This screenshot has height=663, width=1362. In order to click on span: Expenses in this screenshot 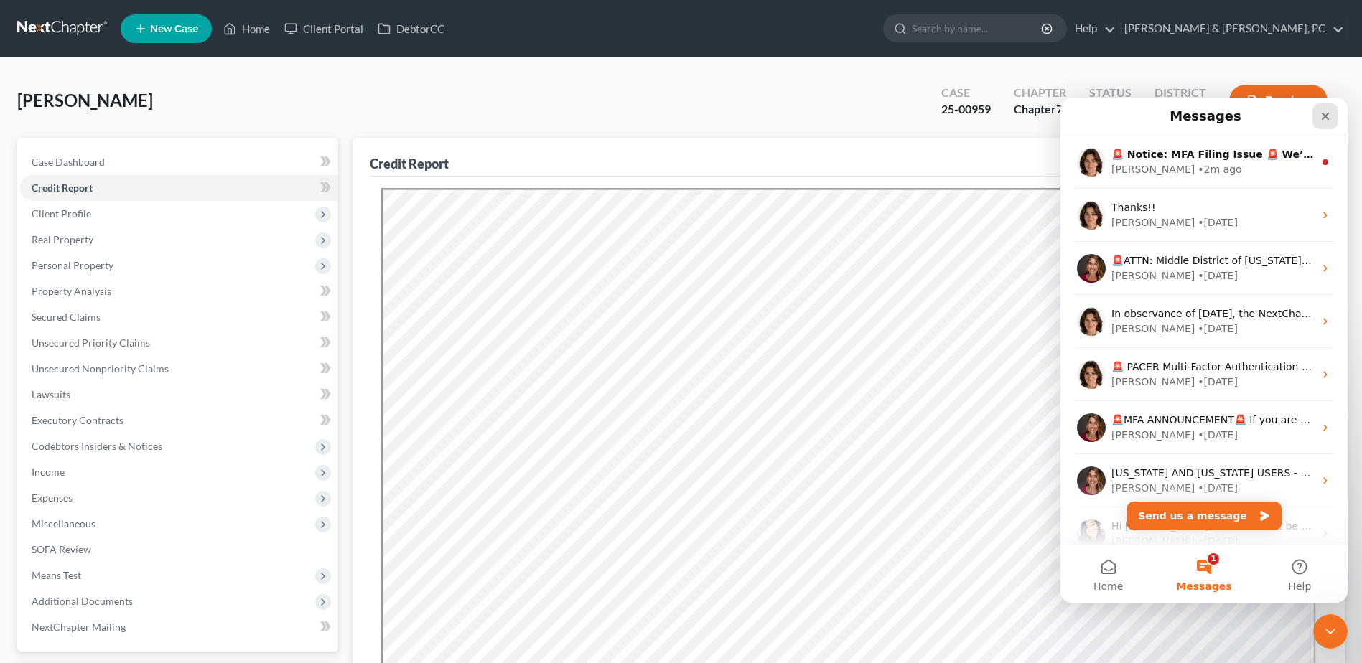, I will do `click(52, 497)`.